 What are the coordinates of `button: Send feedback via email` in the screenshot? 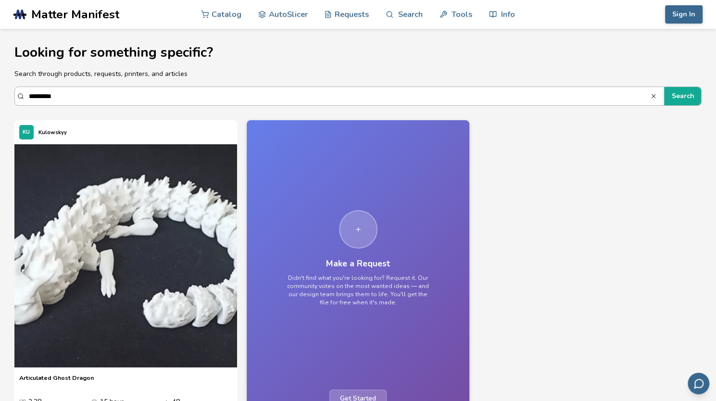 It's located at (699, 383).